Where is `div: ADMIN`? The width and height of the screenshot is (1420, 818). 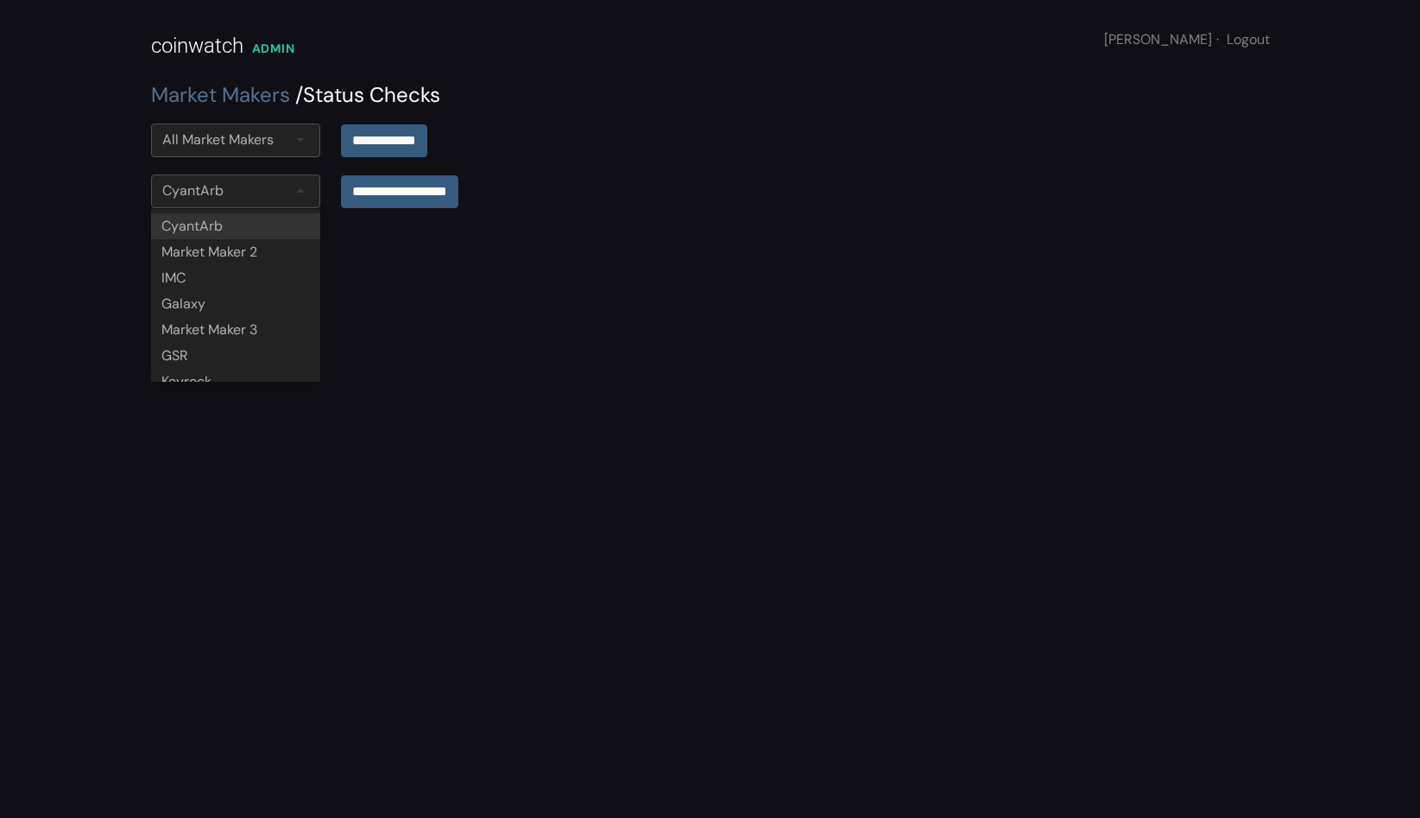 div: ADMIN is located at coordinates (274, 48).